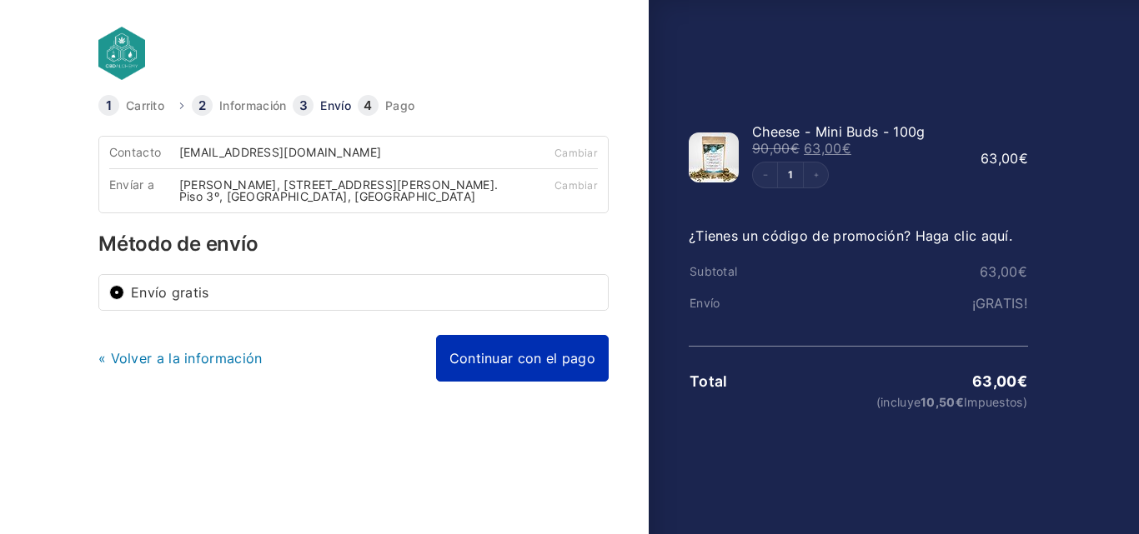  Describe the element at coordinates (745, 382) in the screenshot. I see `th: Total` at that location.